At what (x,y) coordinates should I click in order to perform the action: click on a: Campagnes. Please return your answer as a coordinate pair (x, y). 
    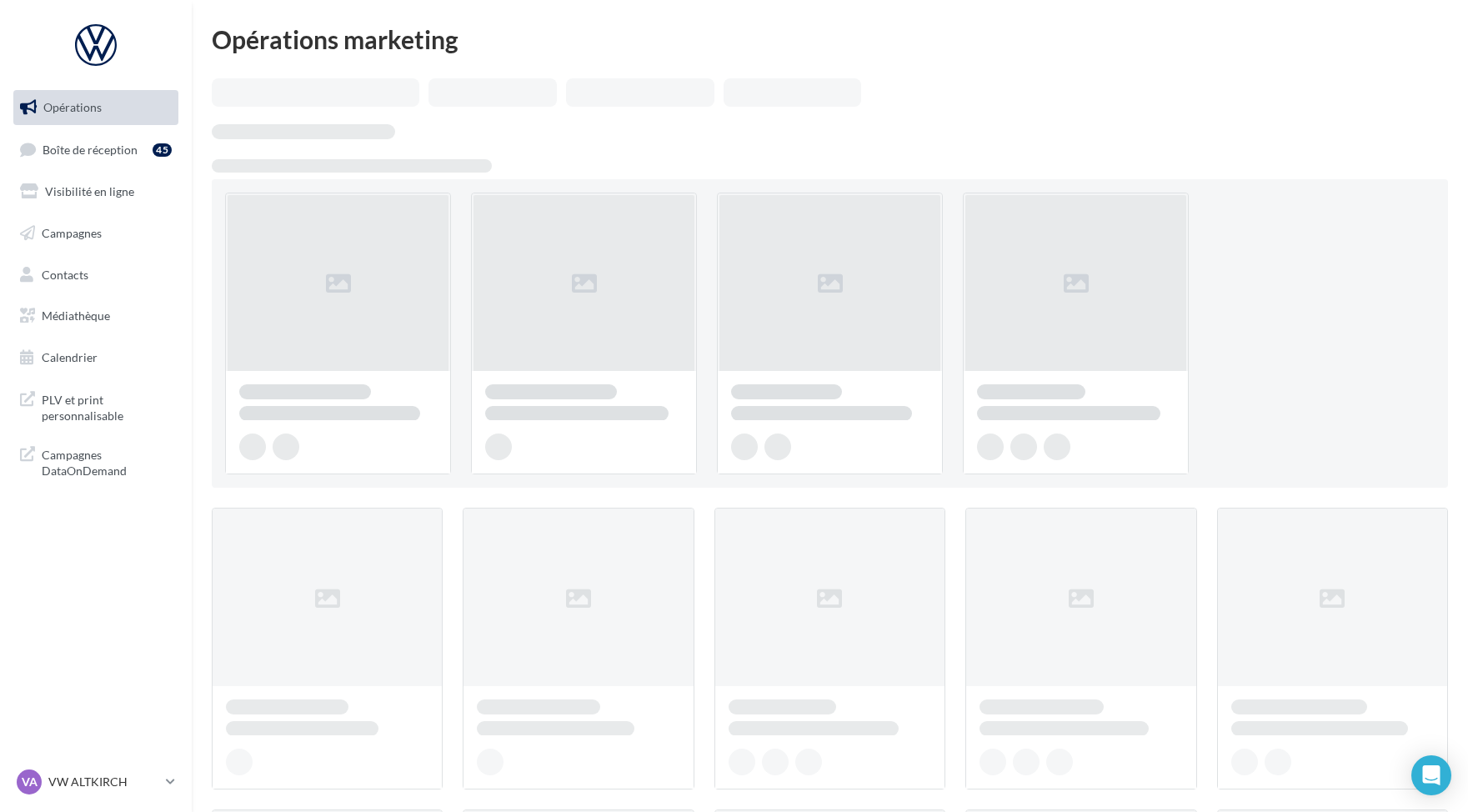
    Looking at the image, I should click on (96, 234).